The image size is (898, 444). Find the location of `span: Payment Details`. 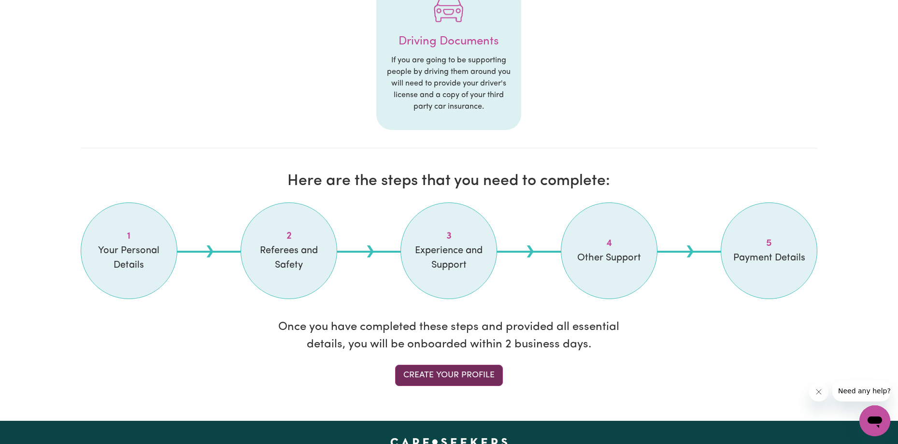

span: Payment Details is located at coordinates (769, 258).